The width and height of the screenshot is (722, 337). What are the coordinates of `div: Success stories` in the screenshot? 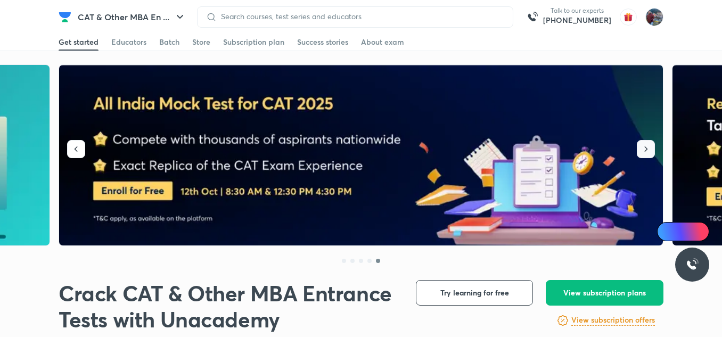 It's located at (323, 42).